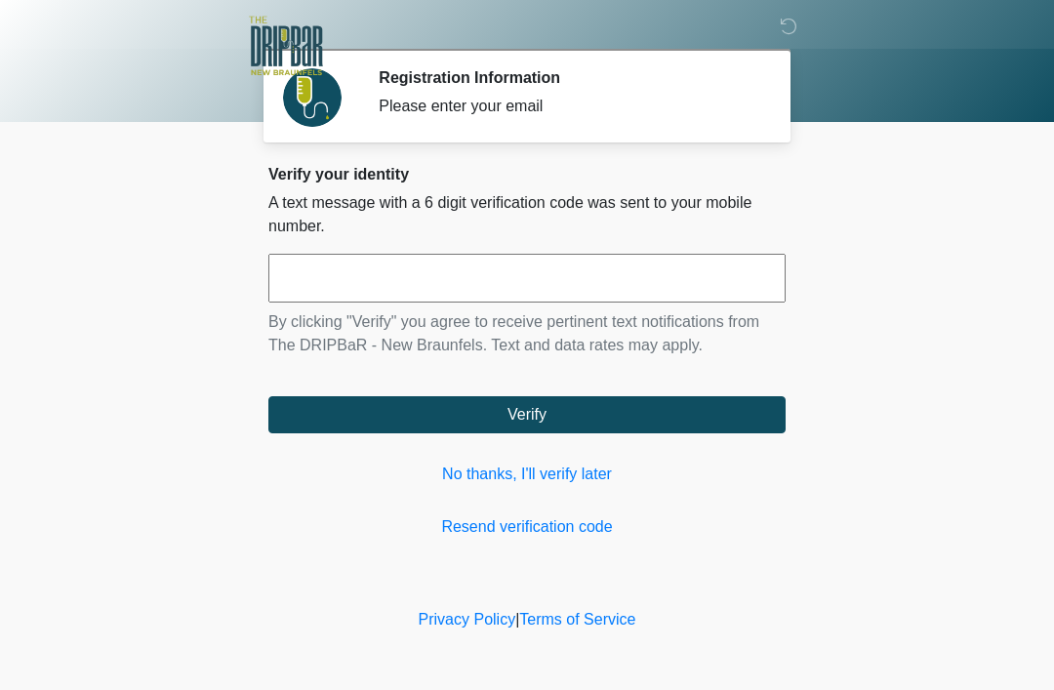  Describe the element at coordinates (527, 474) in the screenshot. I see `a: No thanks, I'll verify later` at that location.